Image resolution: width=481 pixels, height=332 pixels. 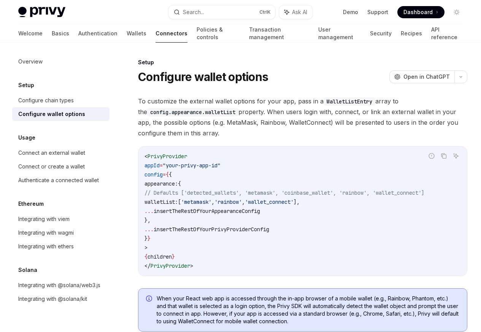 What do you see at coordinates (98, 33) in the screenshot?
I see `a: Authentication` at bounding box center [98, 33].